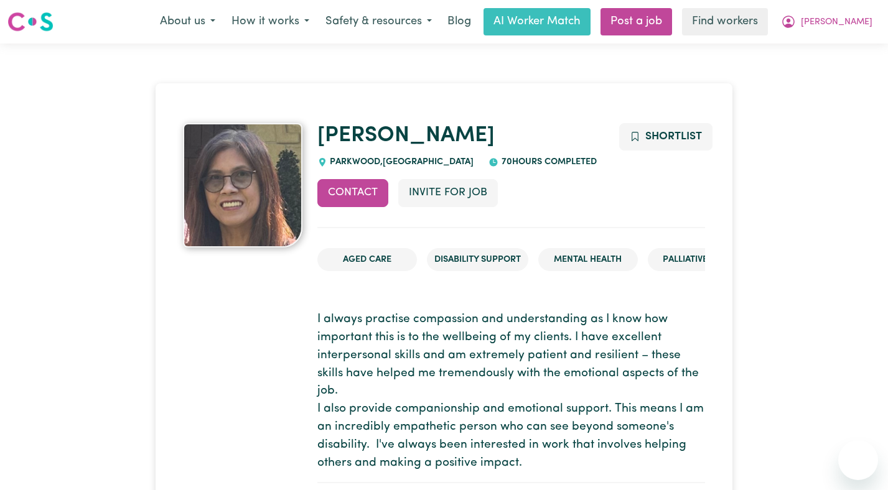  I want to click on a: Find workers, so click(725, 22).